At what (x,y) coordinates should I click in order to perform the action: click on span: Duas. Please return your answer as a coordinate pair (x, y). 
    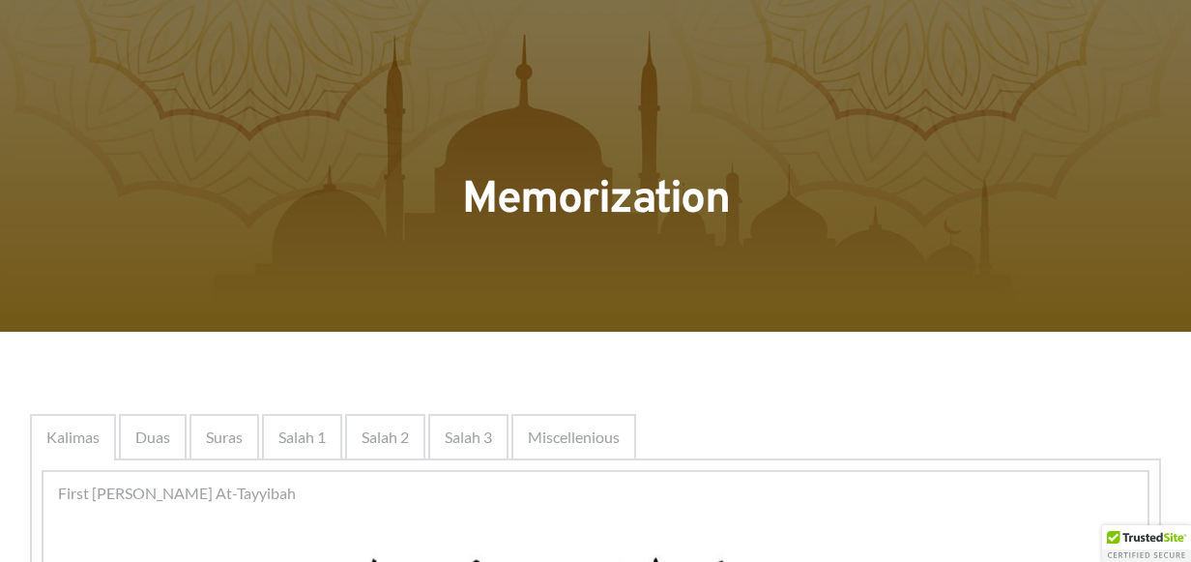
    Looking at the image, I should click on (153, 437).